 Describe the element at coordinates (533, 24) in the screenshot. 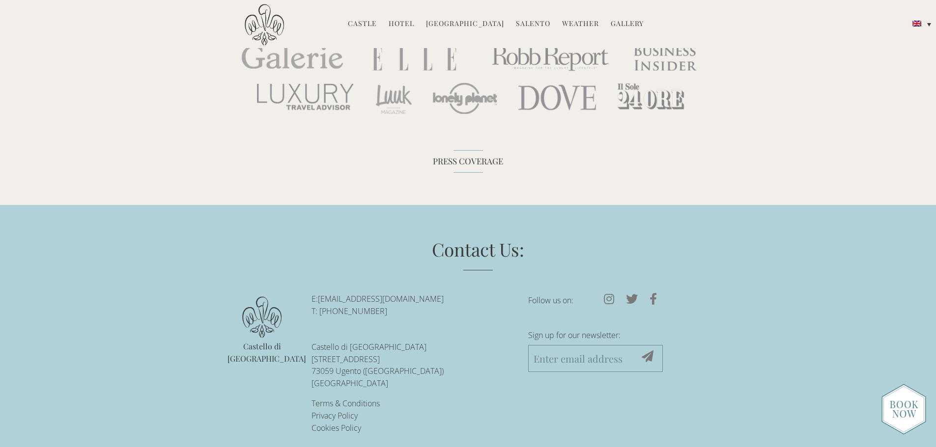

I see `a: Salento` at that location.